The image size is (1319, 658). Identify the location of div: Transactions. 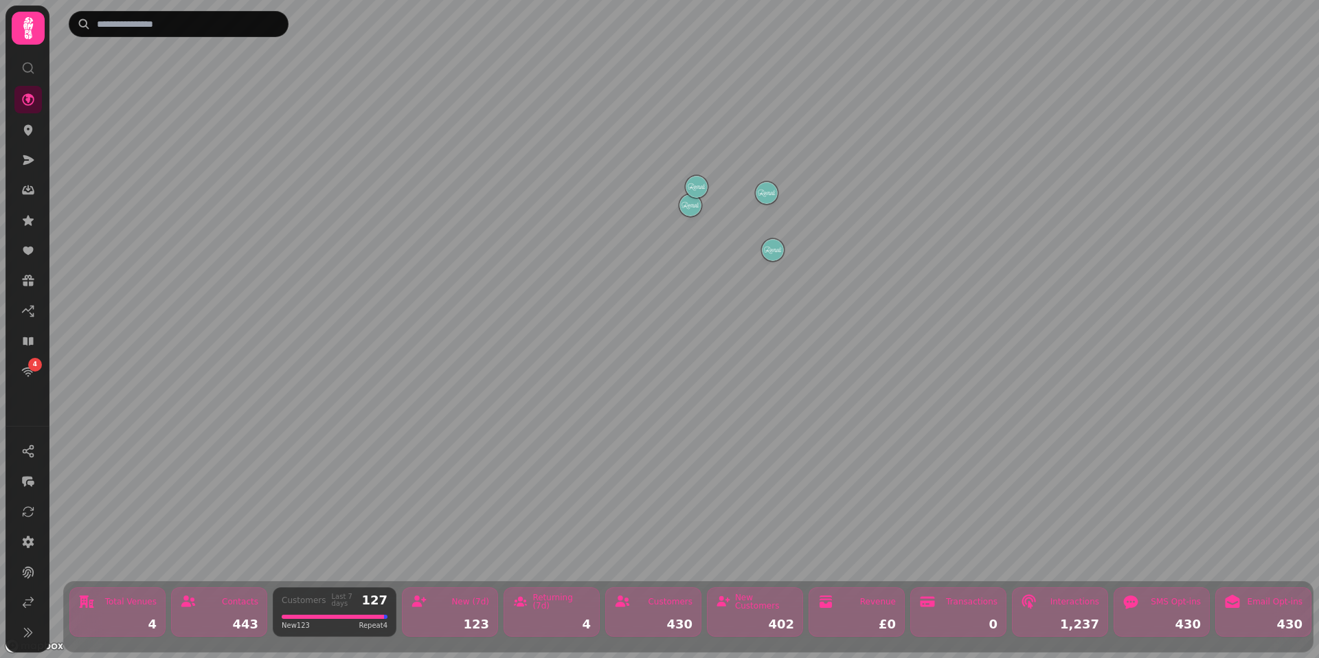
(971, 602).